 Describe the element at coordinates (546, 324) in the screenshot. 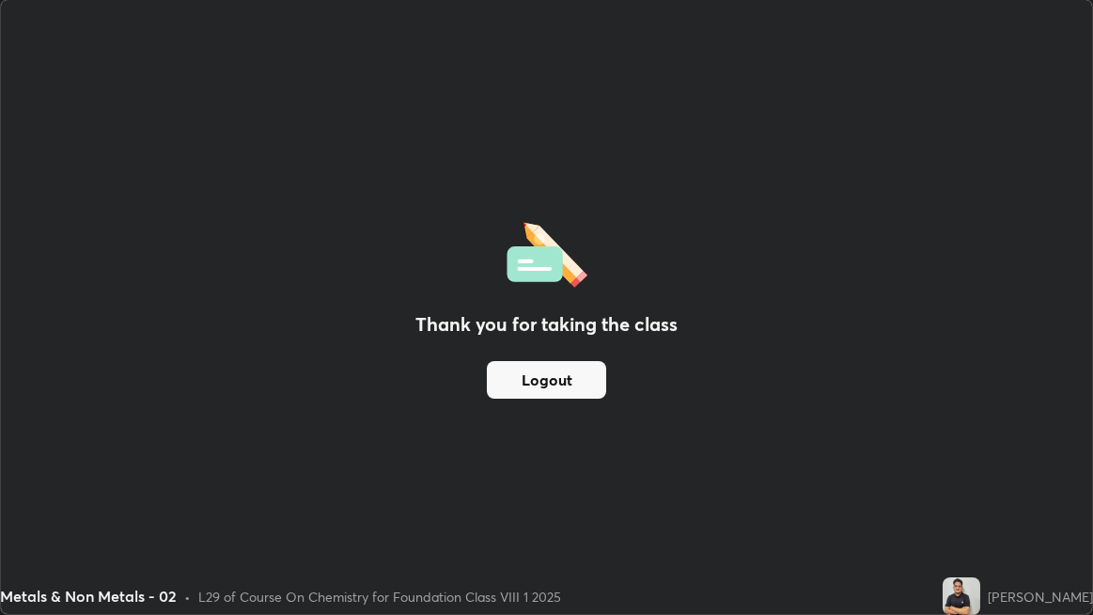

I see `h2: Thank you for taking the class` at that location.